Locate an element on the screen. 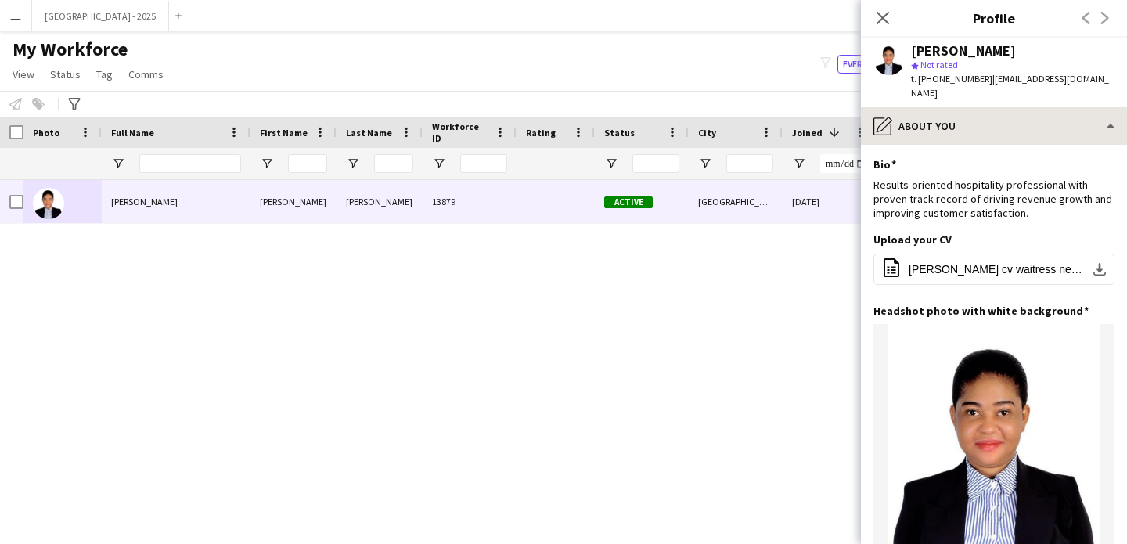 The image size is (1127, 544). span: Photo is located at coordinates (46, 132).